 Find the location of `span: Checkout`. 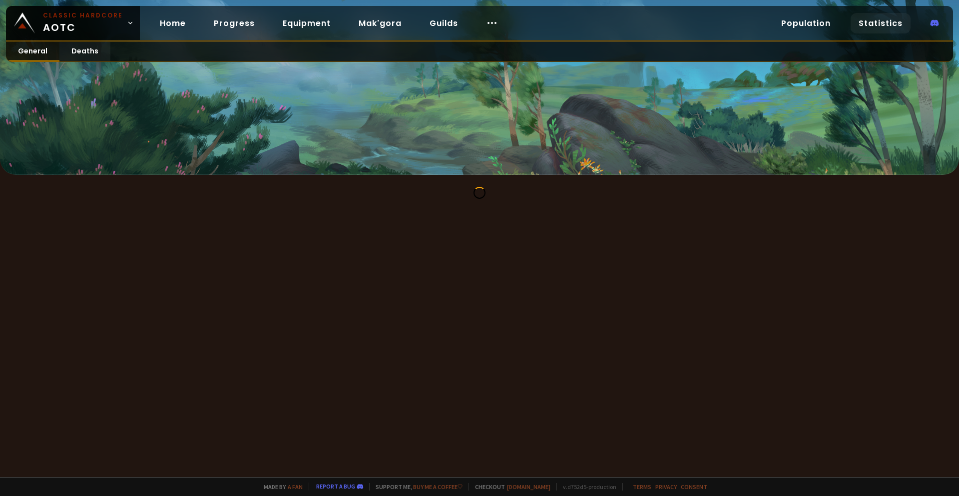

span: Checkout is located at coordinates (509, 486).